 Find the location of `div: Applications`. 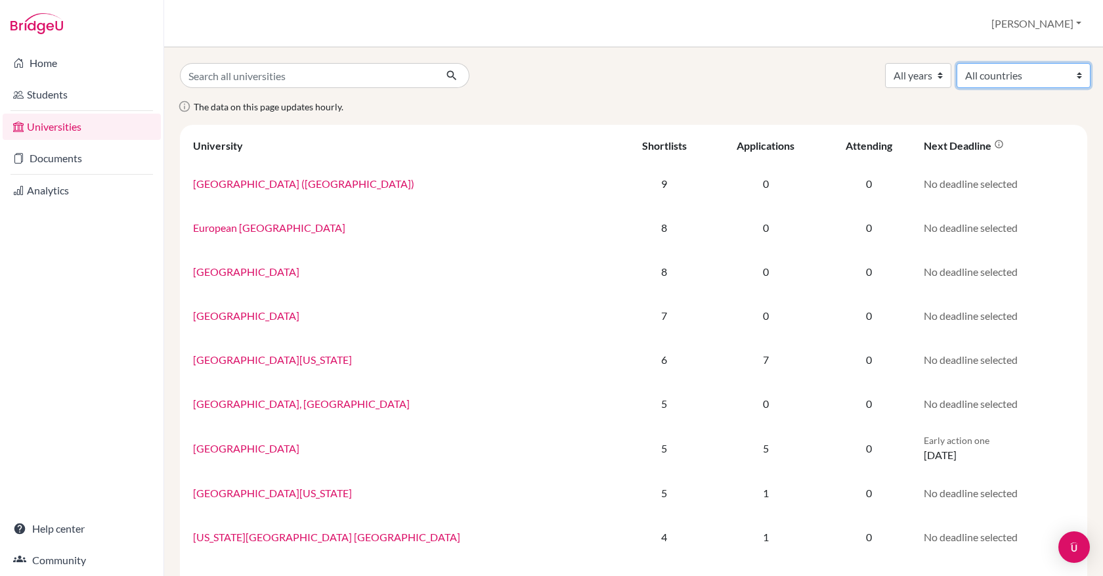

div: Applications is located at coordinates (765, 145).